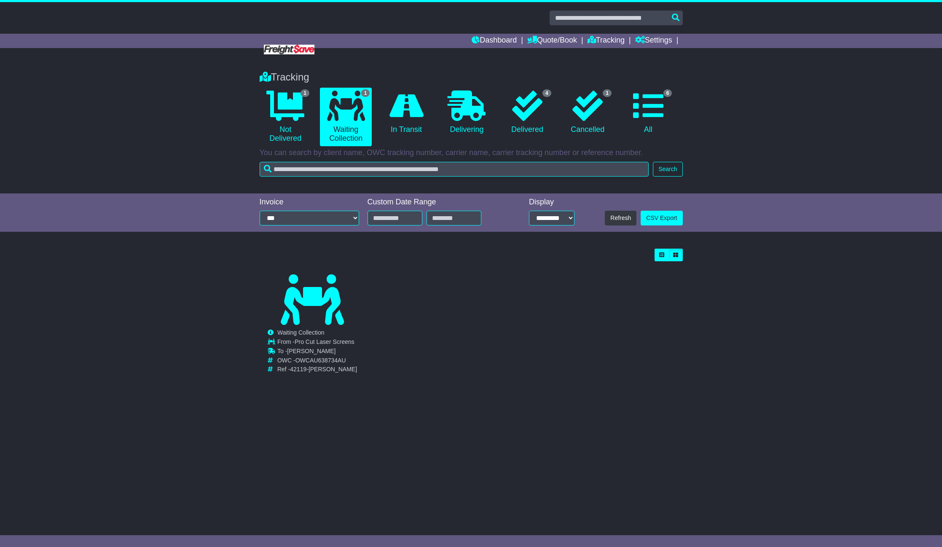 Image resolution: width=942 pixels, height=547 pixels. Describe the element at coordinates (467, 113) in the screenshot. I see `a: Delivering` at that location.